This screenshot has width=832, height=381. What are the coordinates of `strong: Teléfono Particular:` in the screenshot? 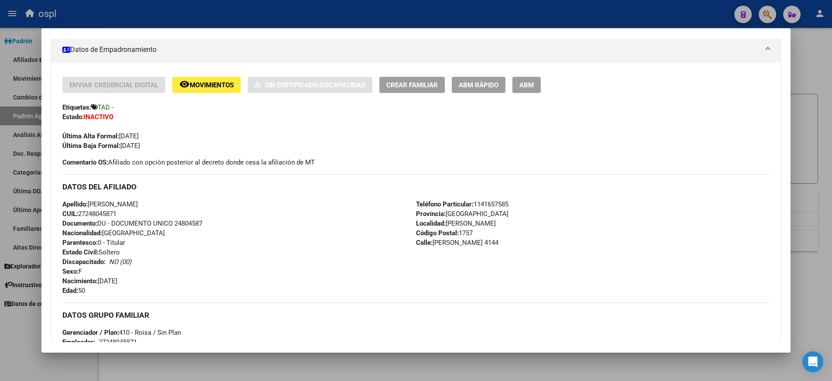 It's located at (445, 204).